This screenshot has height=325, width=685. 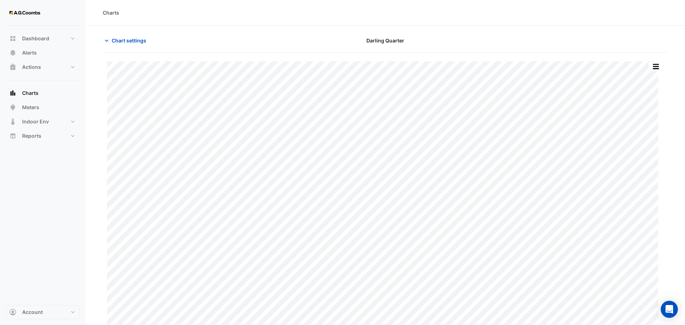 What do you see at coordinates (43, 39) in the screenshot?
I see `button: Dashboard` at bounding box center [43, 39].